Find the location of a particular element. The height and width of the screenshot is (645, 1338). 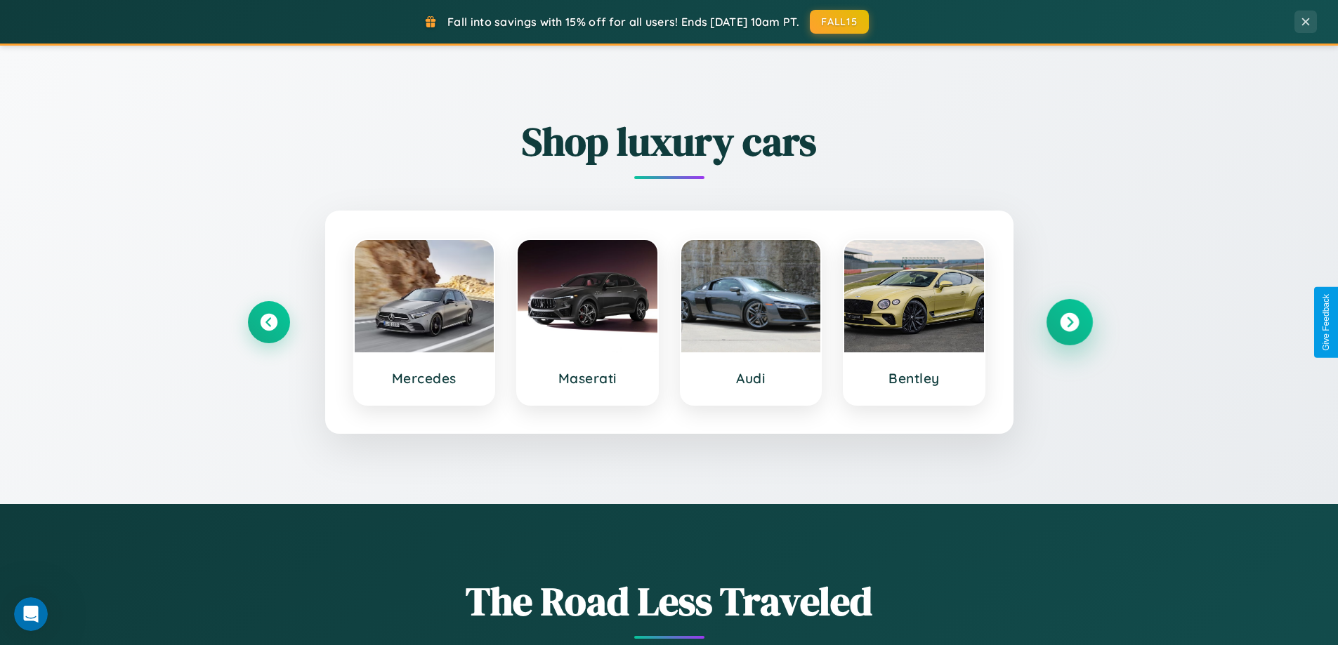

h2: Shop luxury cars is located at coordinates (669, 141).